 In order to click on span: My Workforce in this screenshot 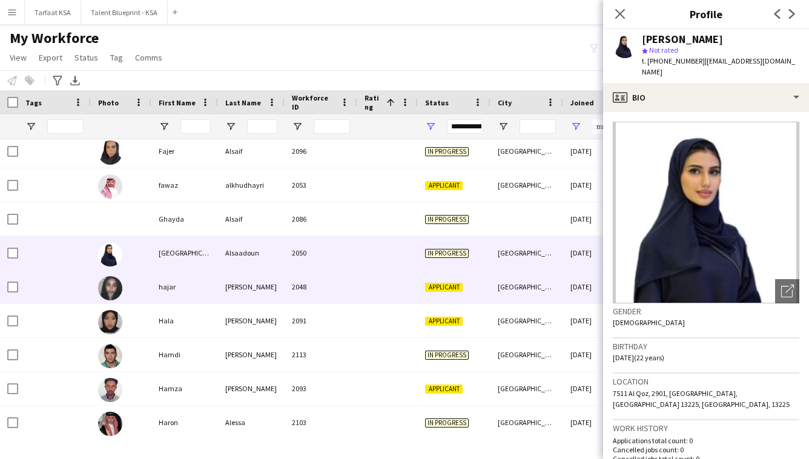, I will do `click(54, 38)`.